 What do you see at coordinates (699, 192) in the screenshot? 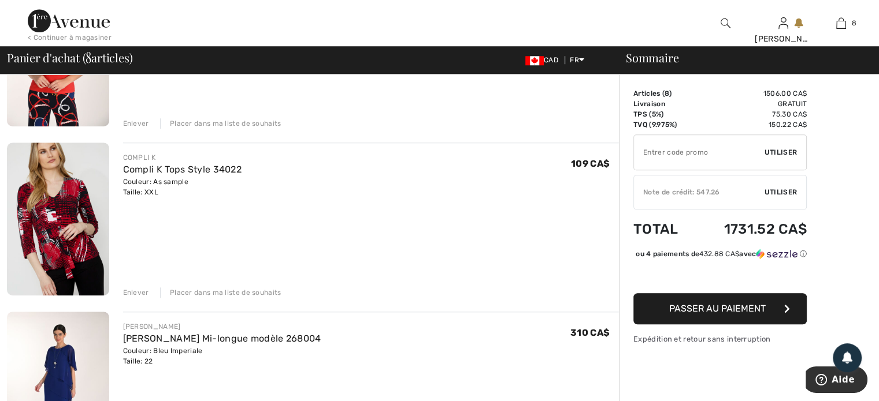
I see `div: Note de crédit: 547.26` at bounding box center [699, 192].